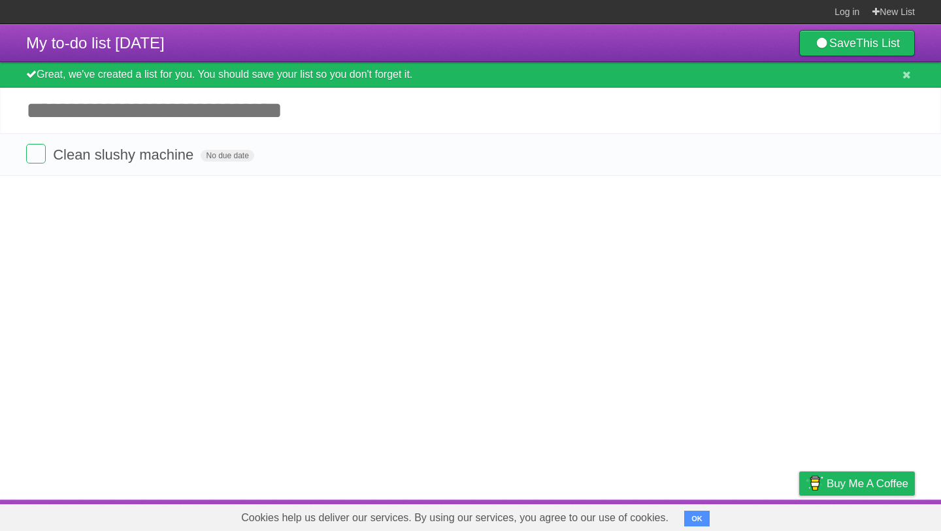 The image size is (941, 531). What do you see at coordinates (695, 515) in the screenshot?
I see `a: Developers` at bounding box center [695, 515].